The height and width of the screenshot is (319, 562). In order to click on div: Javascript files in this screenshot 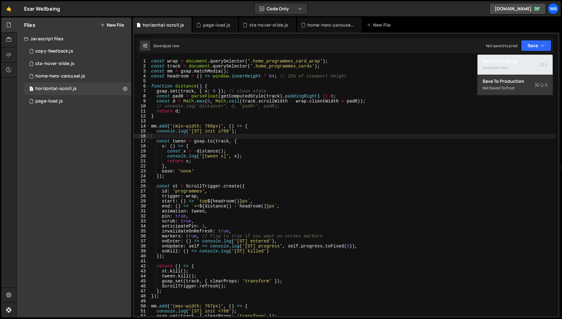, I will do `click(74, 39)`.